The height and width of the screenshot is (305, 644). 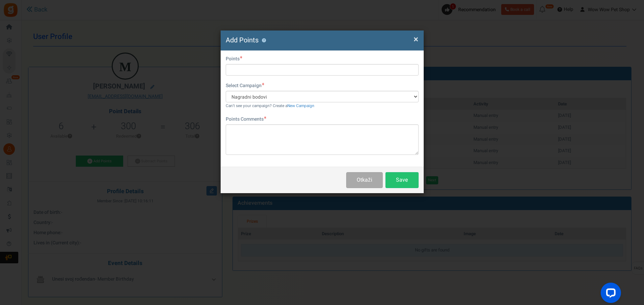 I want to click on label: Points, so click(x=234, y=59).